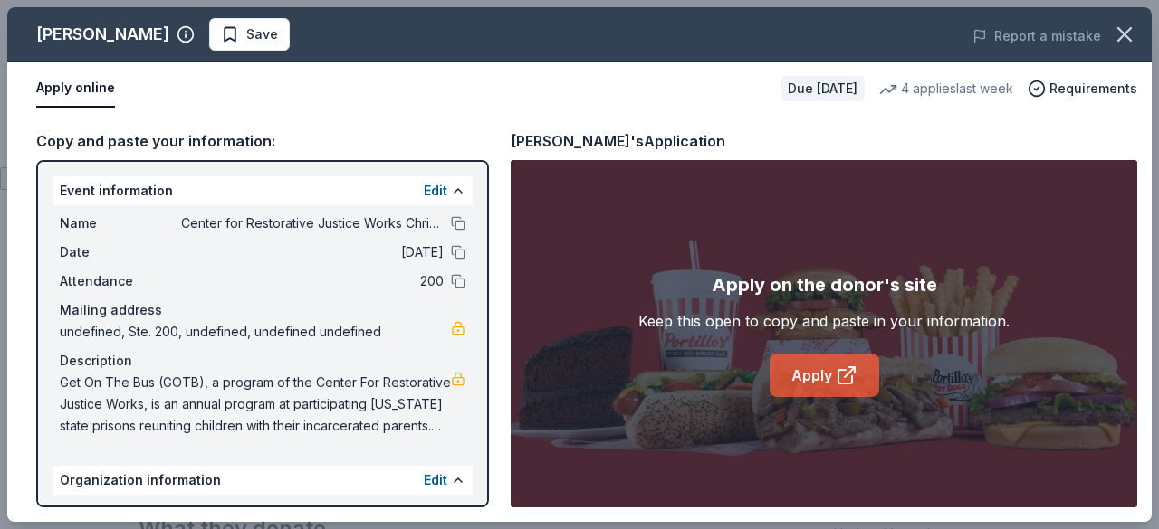 This screenshot has width=1159, height=529. What do you see at coordinates (262, 191) in the screenshot?
I see `div: Event information` at bounding box center [262, 191].